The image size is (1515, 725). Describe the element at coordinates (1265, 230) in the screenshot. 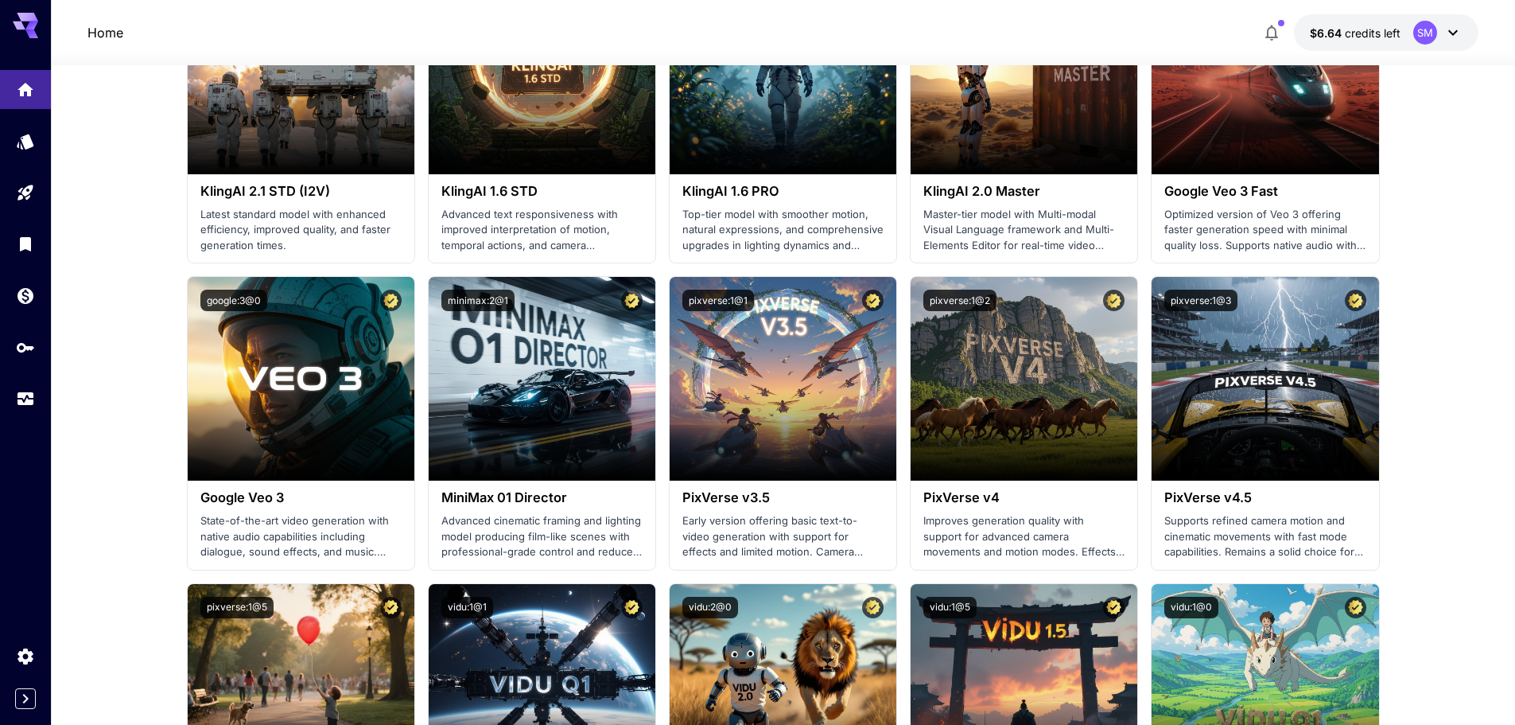

I see `p: Optimized version of Veo 3 offering faster generation speed with minimal quality loss. Supports n...` at that location.